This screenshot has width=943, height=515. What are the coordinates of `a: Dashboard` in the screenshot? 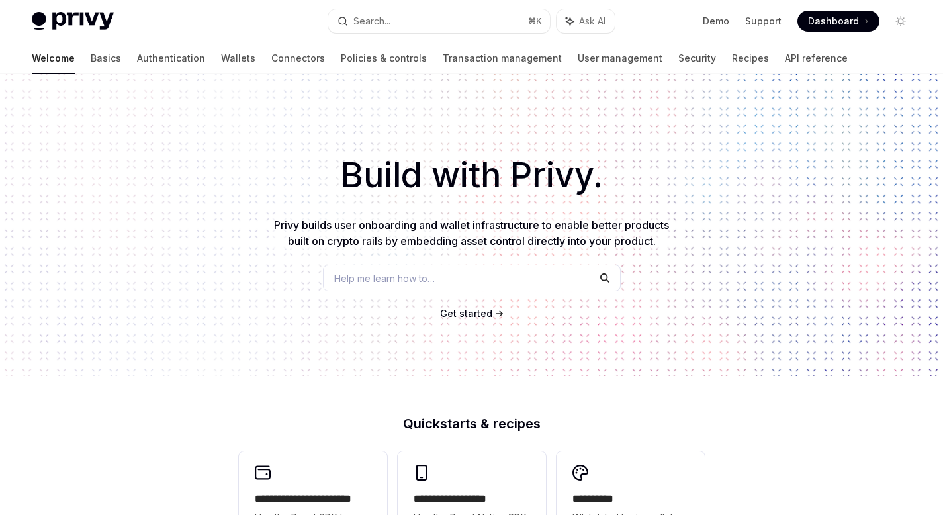 It's located at (839, 21).